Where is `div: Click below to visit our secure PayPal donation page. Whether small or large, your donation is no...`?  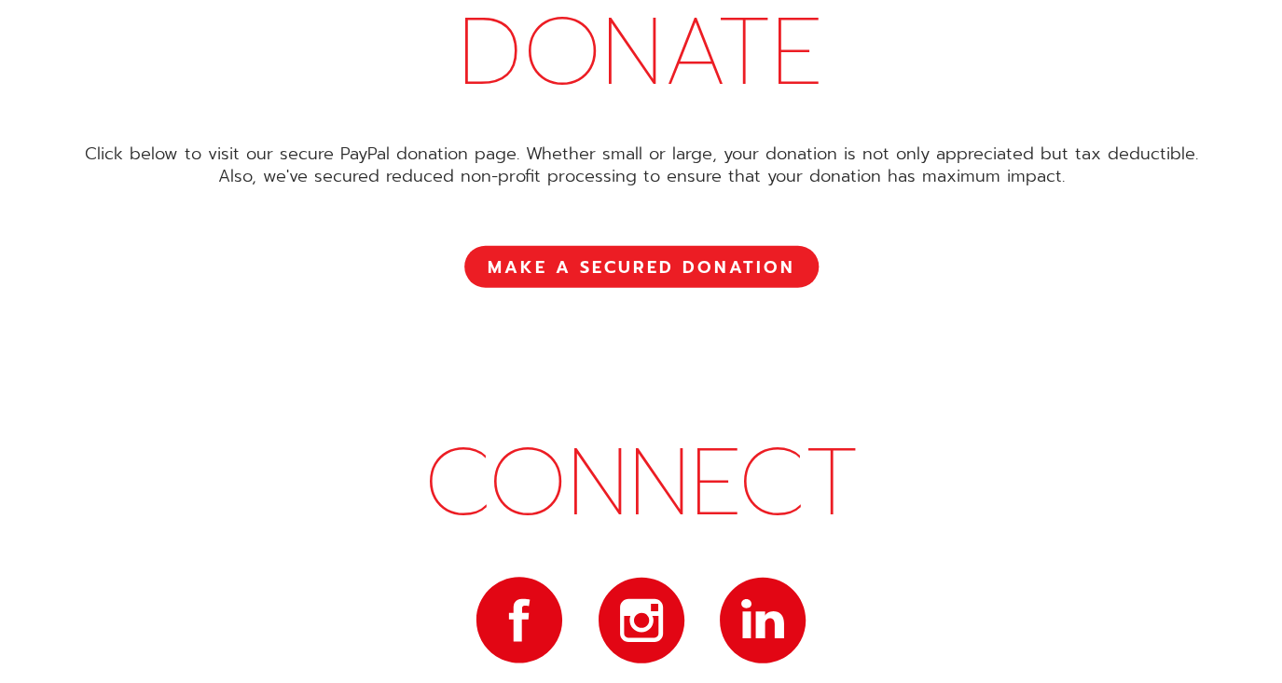 div: Click below to visit our secure PayPal donation page. Whether small or large, your donation is no... is located at coordinates (641, 165).